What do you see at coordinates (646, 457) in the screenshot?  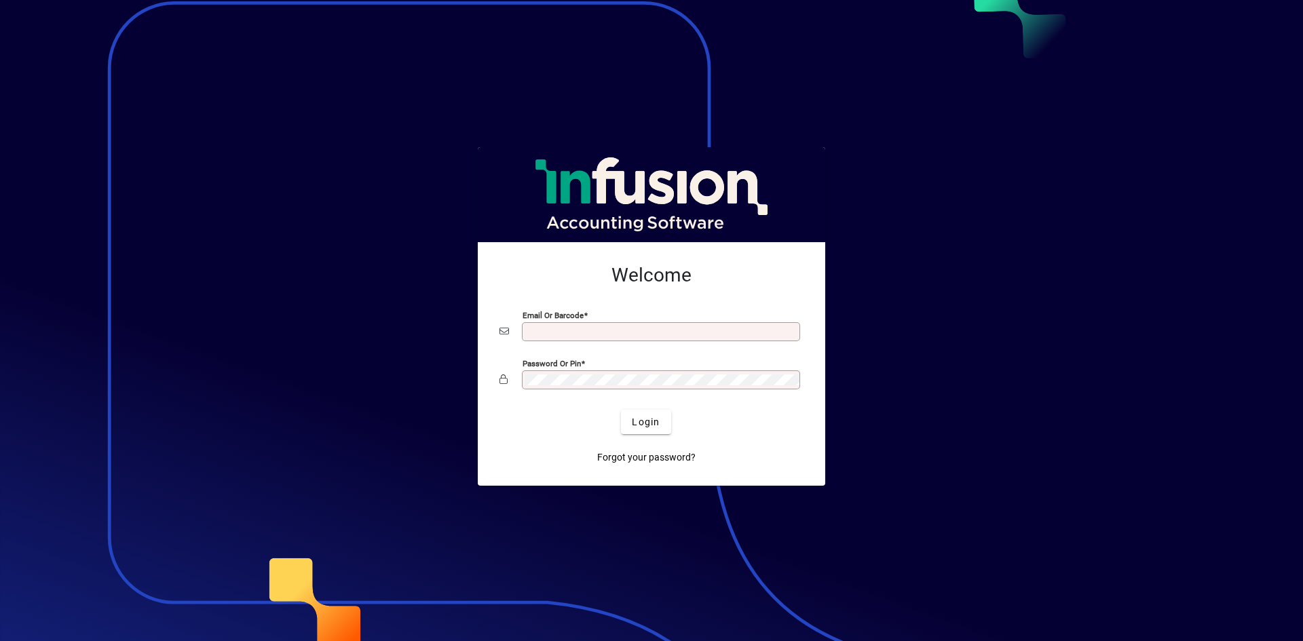 I see `a: Forgot your password?` at bounding box center [646, 457].